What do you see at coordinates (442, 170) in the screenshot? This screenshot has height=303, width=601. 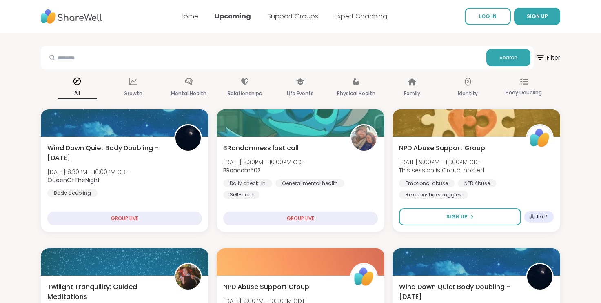 I see `span: This session is Group-hosted` at bounding box center [442, 170].